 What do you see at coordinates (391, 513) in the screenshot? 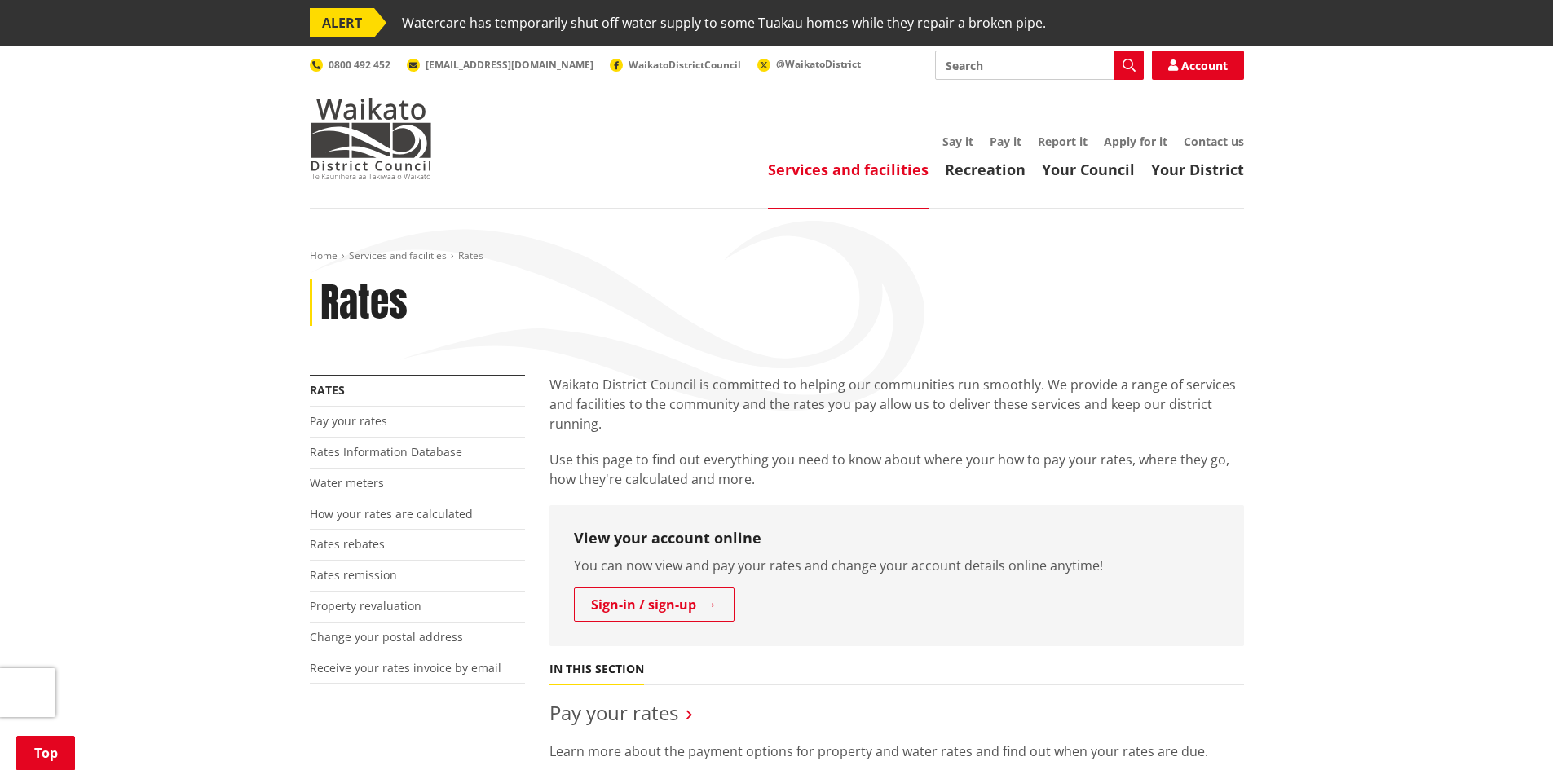
I see `a: How your rates are calculated` at bounding box center [391, 513].